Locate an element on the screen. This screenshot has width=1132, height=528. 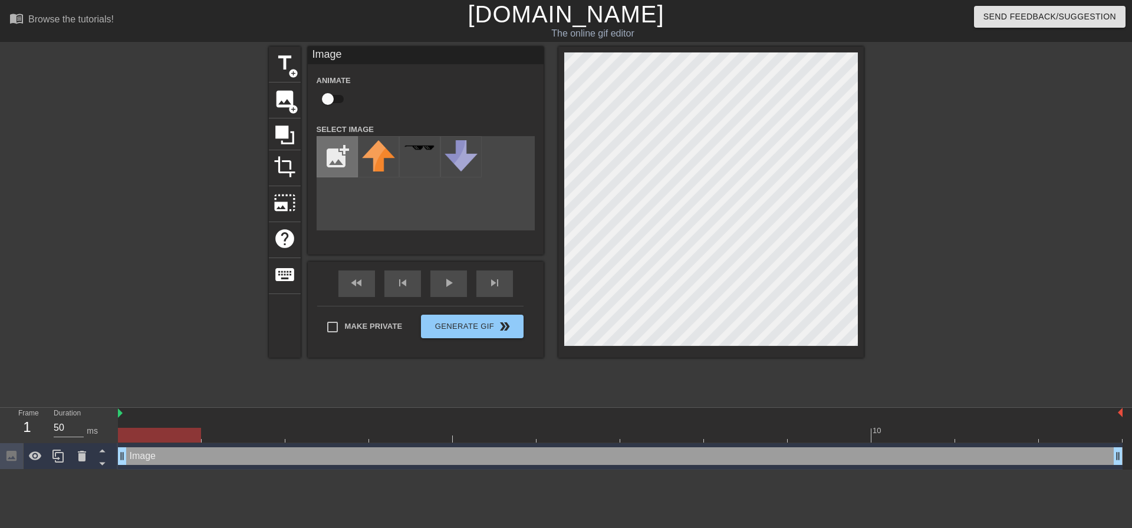
label: Animate is located at coordinates (334, 81).